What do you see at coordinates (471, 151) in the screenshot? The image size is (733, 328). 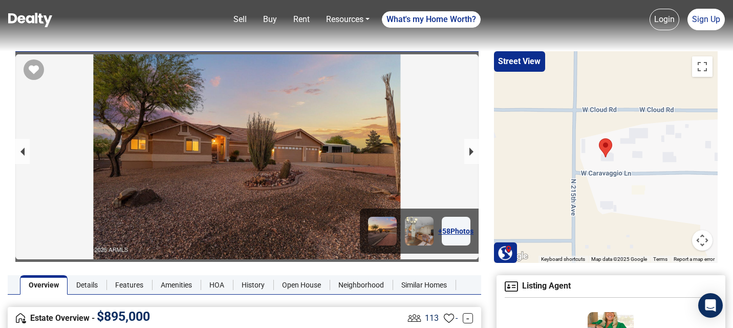 I see `button: next slide / item` at bounding box center [471, 151].